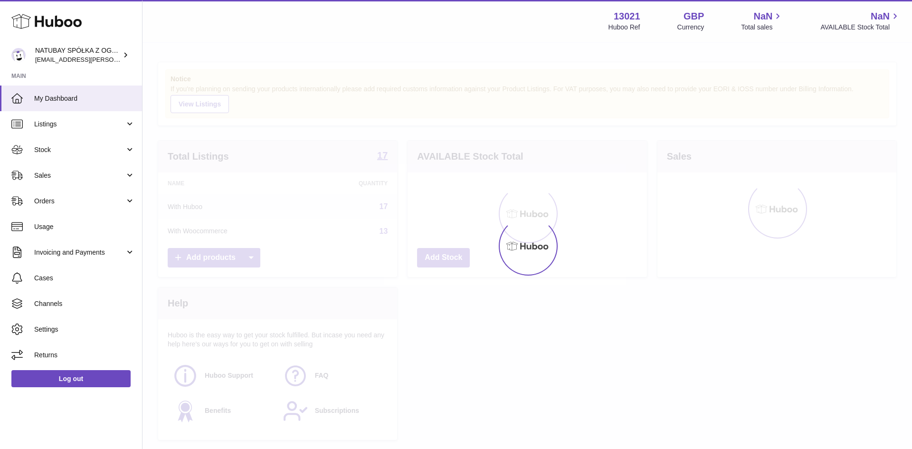 This screenshot has height=449, width=912. Describe the element at coordinates (79, 175) in the screenshot. I see `span: Sales` at that location.